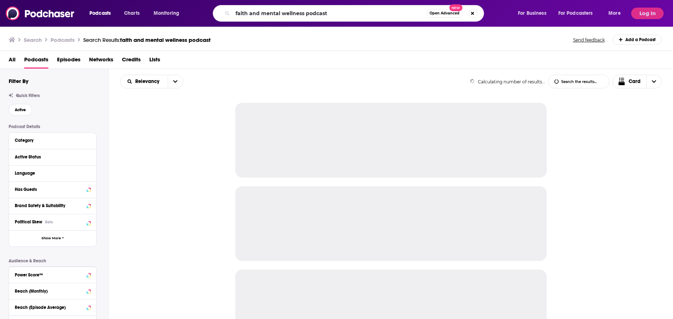 The image size is (673, 319). Describe the element at coordinates (69, 61) in the screenshot. I see `span: Episodes` at that location.